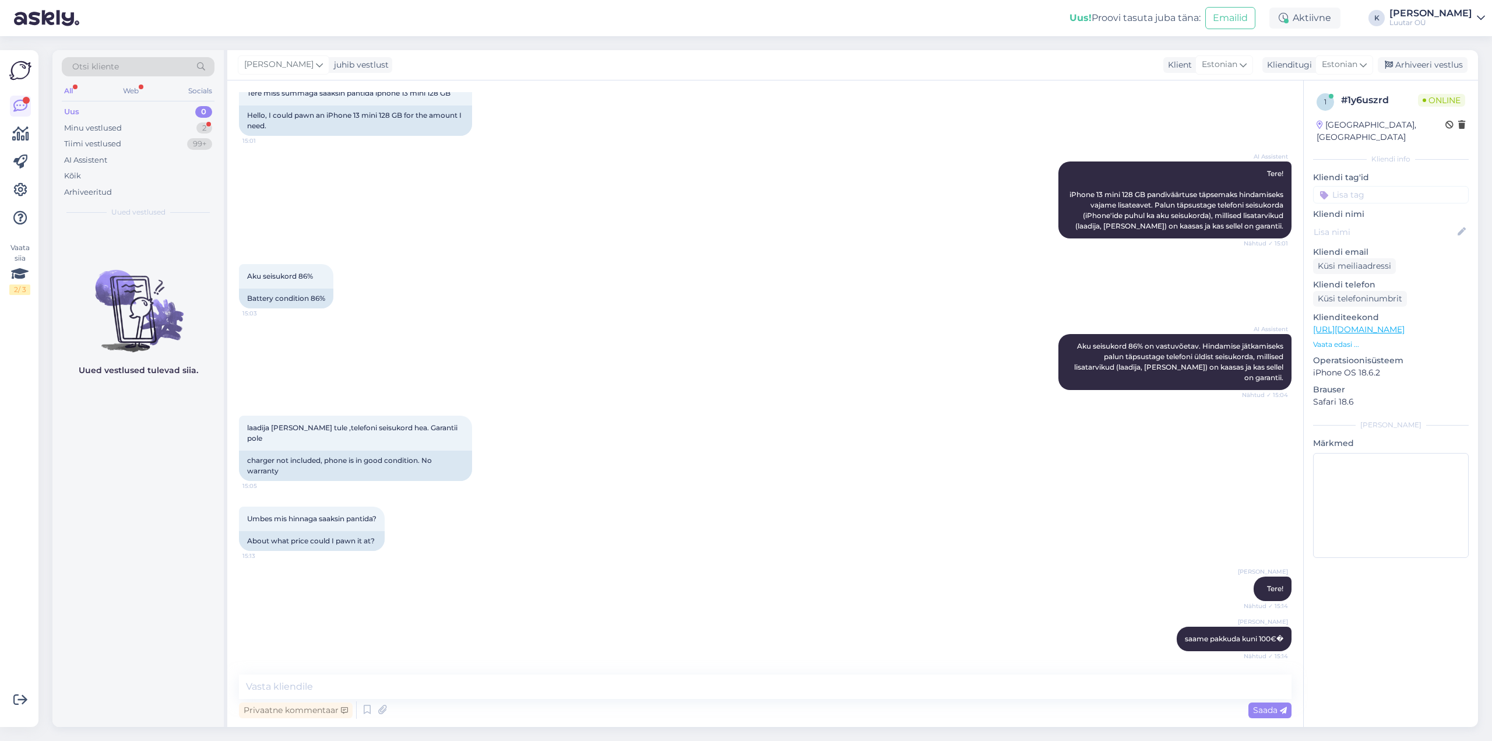 The image size is (1492, 741). I want to click on div: juhib vestlust, so click(359, 65).